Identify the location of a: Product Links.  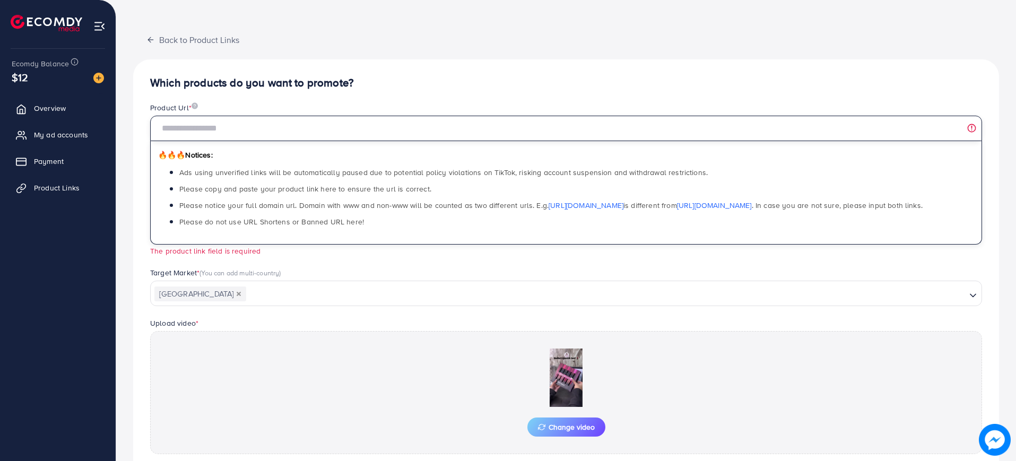
(58, 188).